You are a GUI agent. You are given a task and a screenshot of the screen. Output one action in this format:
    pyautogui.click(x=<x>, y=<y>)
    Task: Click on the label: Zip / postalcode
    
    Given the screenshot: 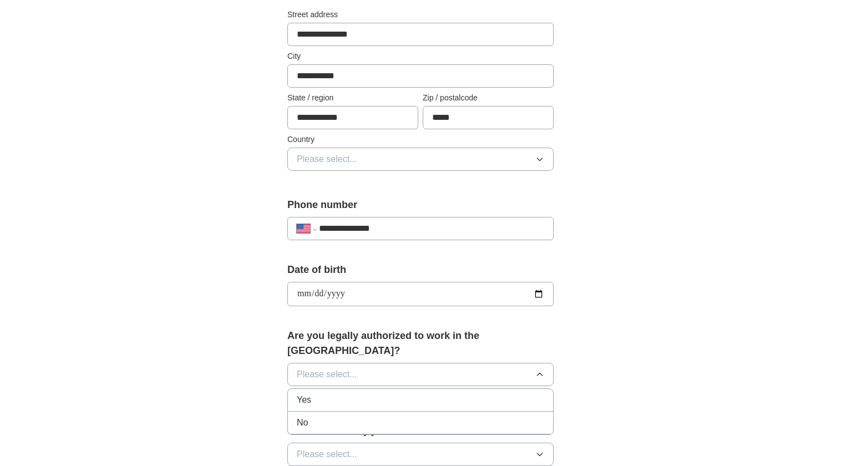 What is the action you would take?
    pyautogui.click(x=488, y=98)
    